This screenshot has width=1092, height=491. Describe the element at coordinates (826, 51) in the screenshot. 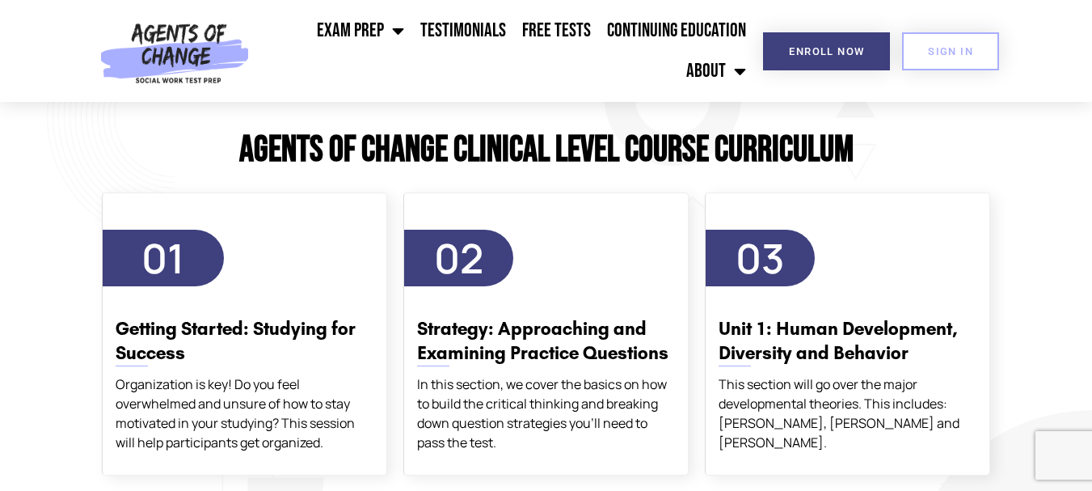

I see `a: Enroll Now` at that location.